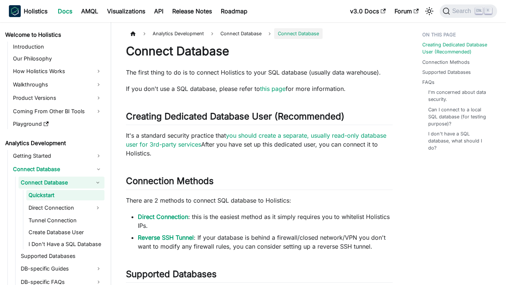 This screenshot has height=285, width=506. Describe the element at coordinates (54, 35) in the screenshot. I see `a: Welcome to Holistics` at that location.